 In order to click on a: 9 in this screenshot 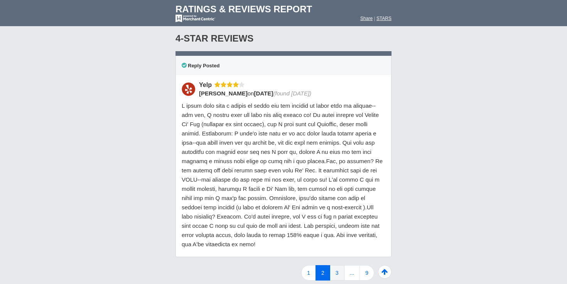, I will do `click(367, 273)`.